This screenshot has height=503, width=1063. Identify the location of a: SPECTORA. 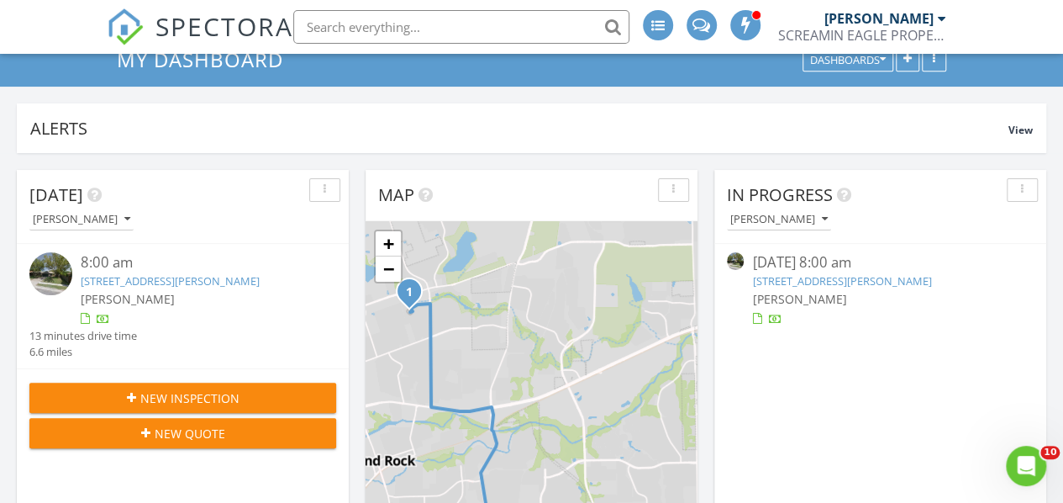
(200, 40).